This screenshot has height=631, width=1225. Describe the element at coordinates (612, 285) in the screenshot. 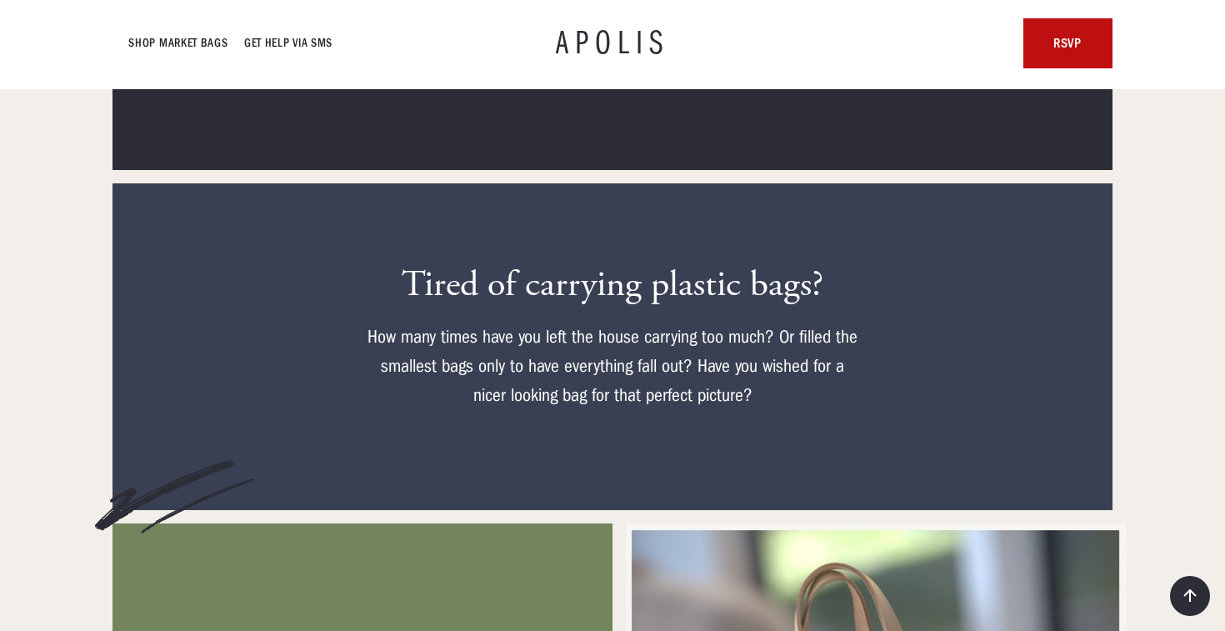

I see `h3: Tired of carrying plastic bags?` at that location.